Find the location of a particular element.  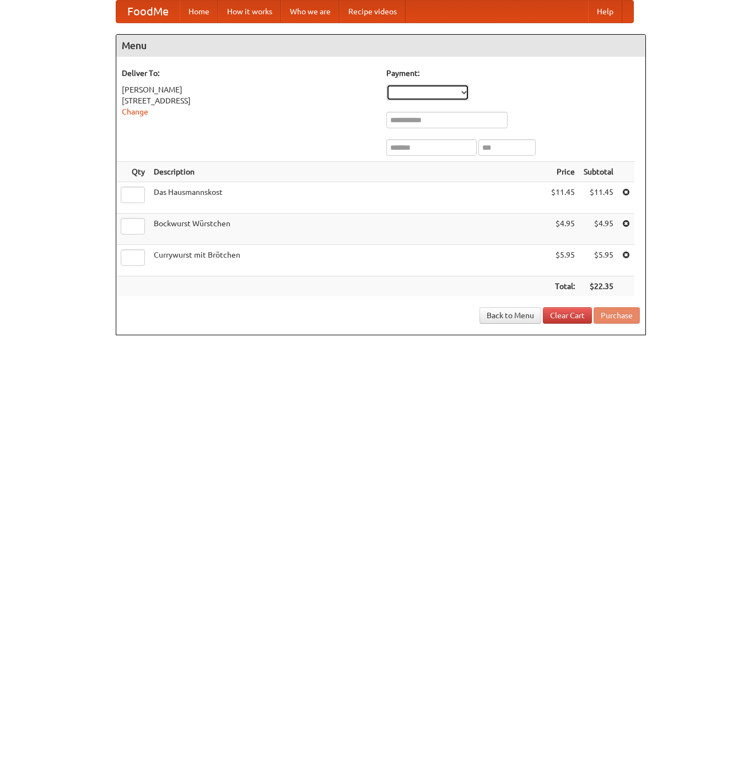

td: Das Hausmannskost is located at coordinates (348, 198).